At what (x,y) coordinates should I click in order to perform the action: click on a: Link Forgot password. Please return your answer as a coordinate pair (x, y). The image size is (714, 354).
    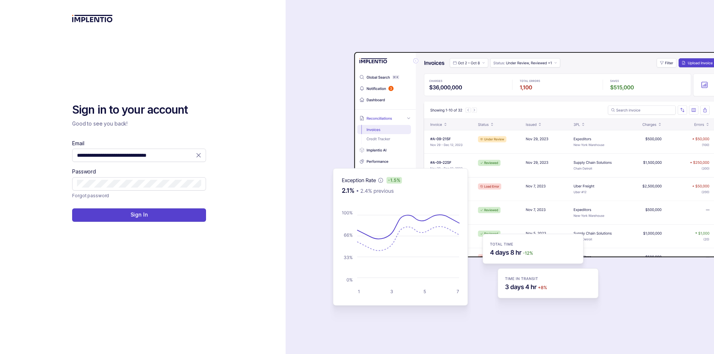
    Looking at the image, I should click on (90, 196).